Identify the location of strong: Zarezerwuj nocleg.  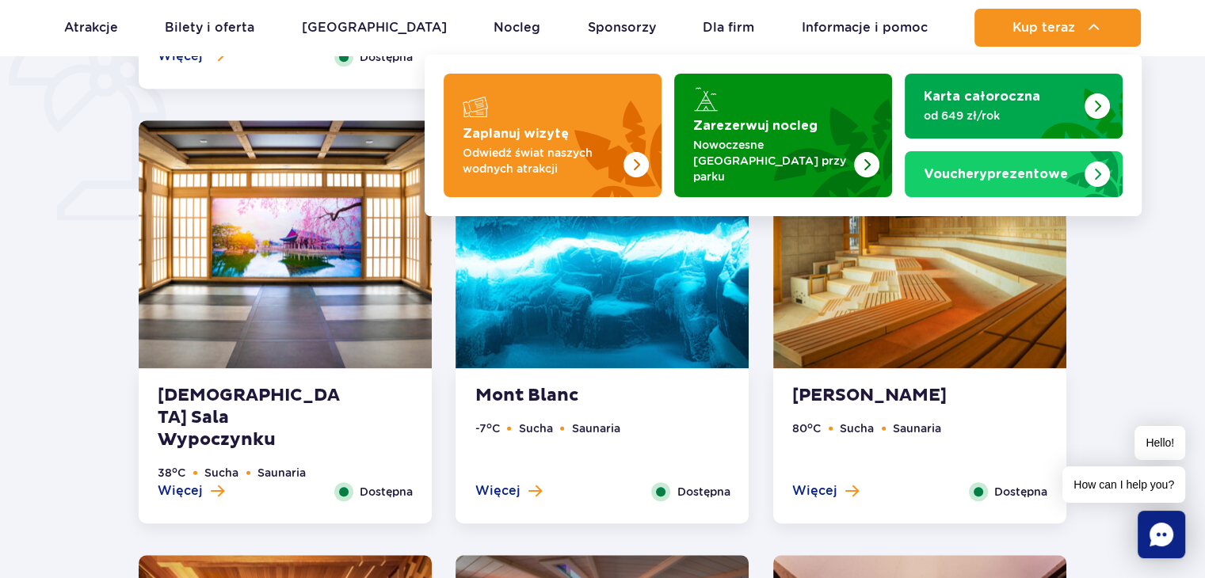
(755, 126).